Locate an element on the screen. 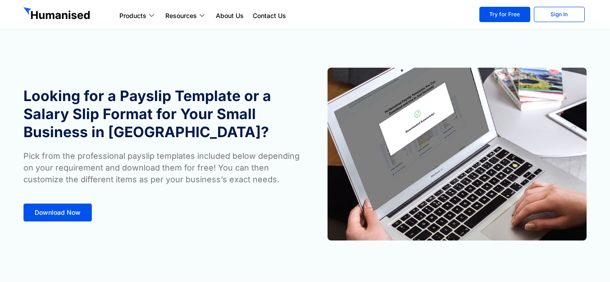 Image resolution: width=610 pixels, height=282 pixels. a: Download Now is located at coordinates (58, 212).